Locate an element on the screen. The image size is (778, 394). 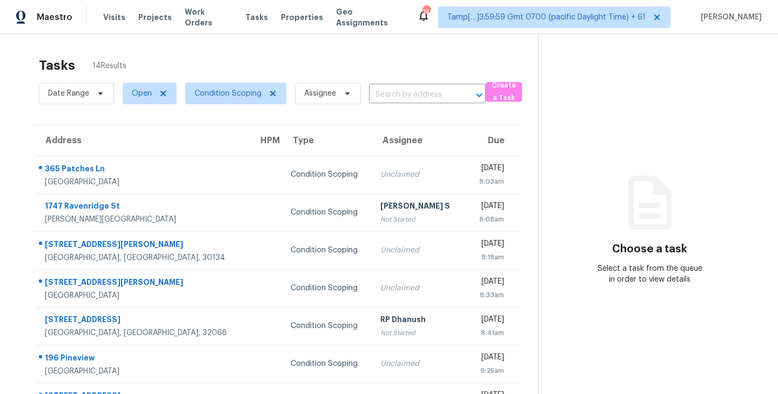
th: Address is located at coordinates (142, 140).